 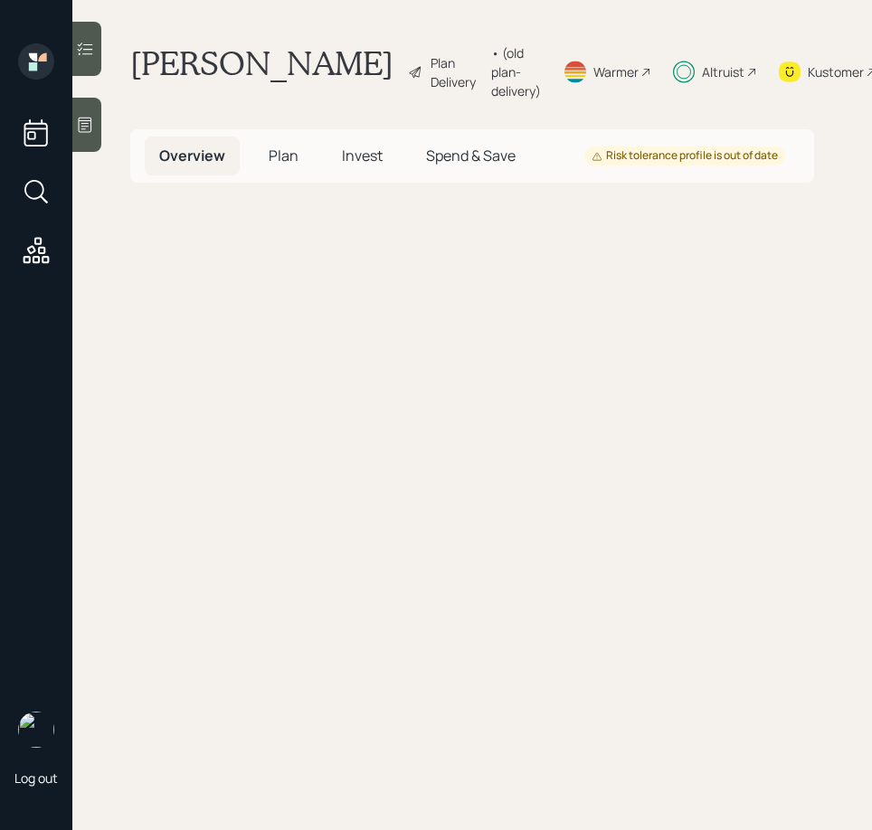 I want to click on div: Altruist, so click(x=723, y=71).